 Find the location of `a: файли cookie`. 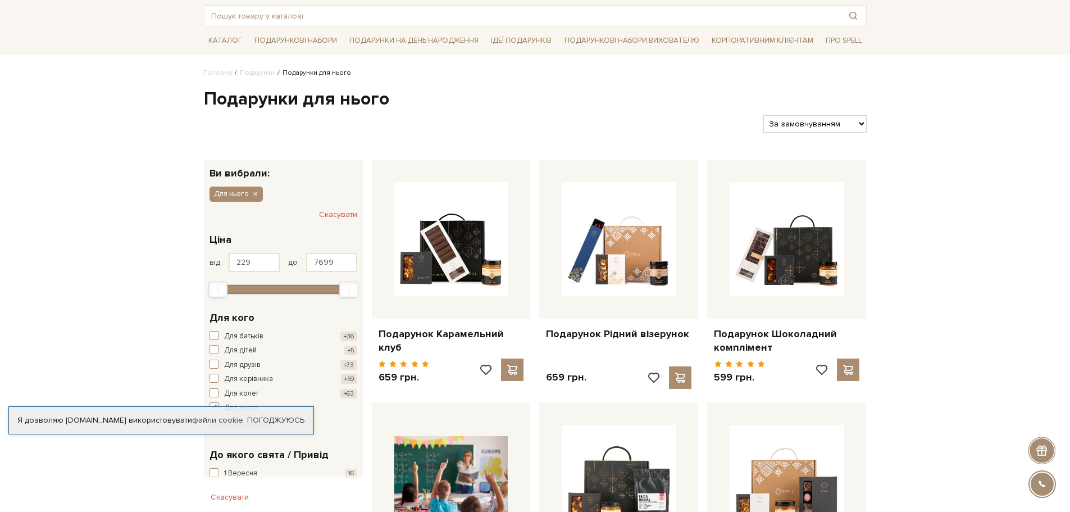

a: файли cookie is located at coordinates (217, 420).